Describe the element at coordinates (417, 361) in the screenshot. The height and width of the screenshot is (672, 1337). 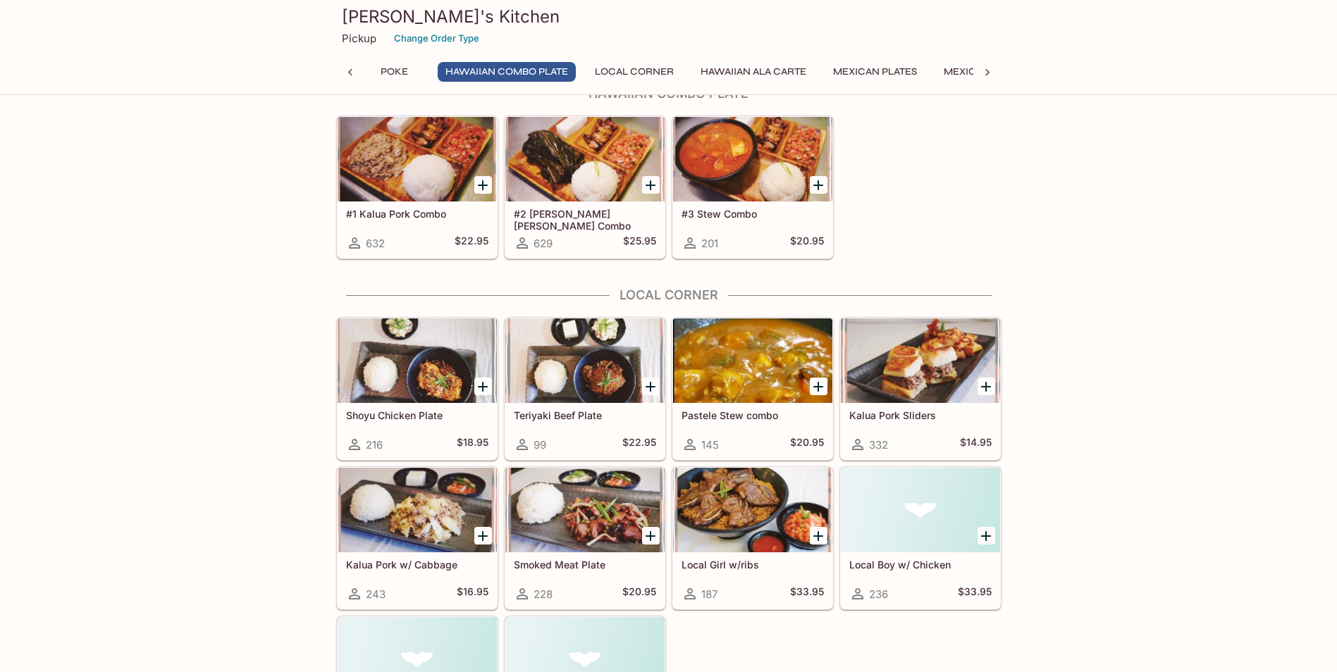
I see `div: Shoyu Chicken Plate` at that location.